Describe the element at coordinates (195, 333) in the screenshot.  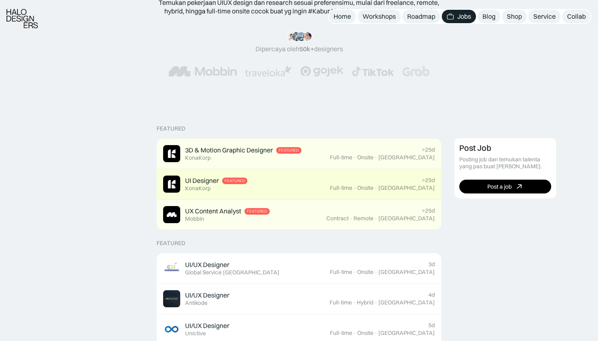
I see `div: Unictive` at that location.